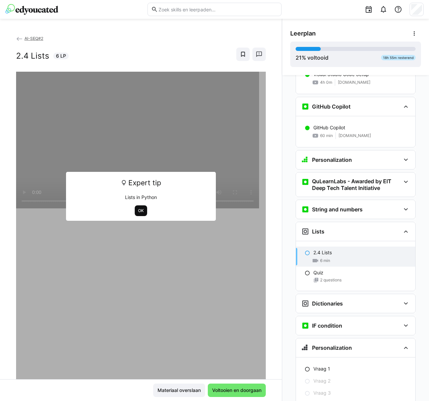 This screenshot has height=401, width=429. What do you see at coordinates (312, 58) in the screenshot?
I see `div: % voltooid` at bounding box center [312, 58].